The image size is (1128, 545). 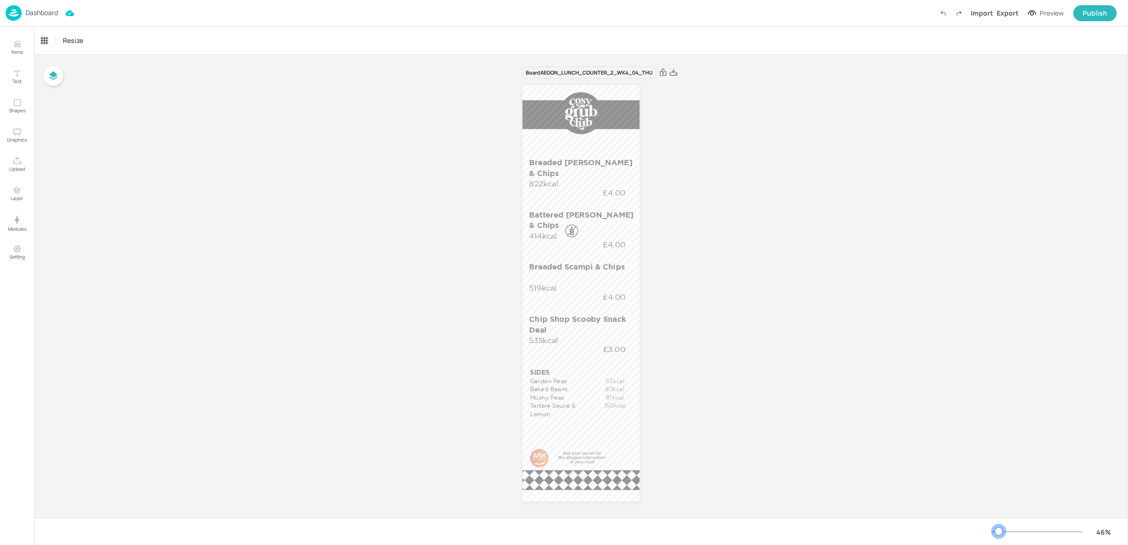 I want to click on span: Garden Peas, so click(x=549, y=381).